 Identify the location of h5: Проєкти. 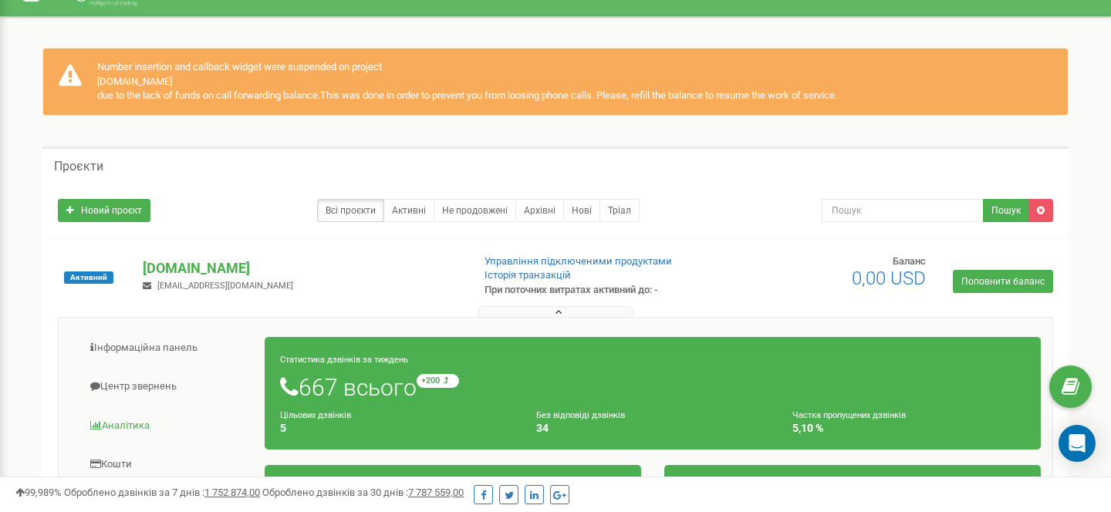
(79, 167).